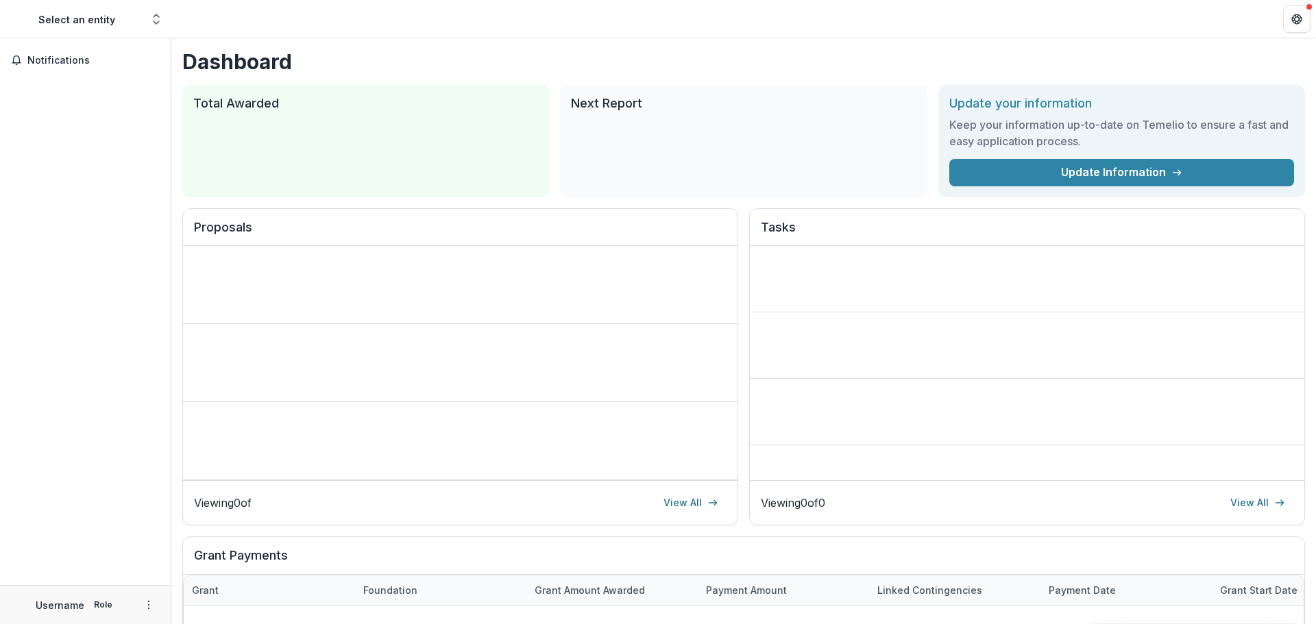  What do you see at coordinates (223, 503) in the screenshot?
I see `p: Viewing 0 of` at bounding box center [223, 503].